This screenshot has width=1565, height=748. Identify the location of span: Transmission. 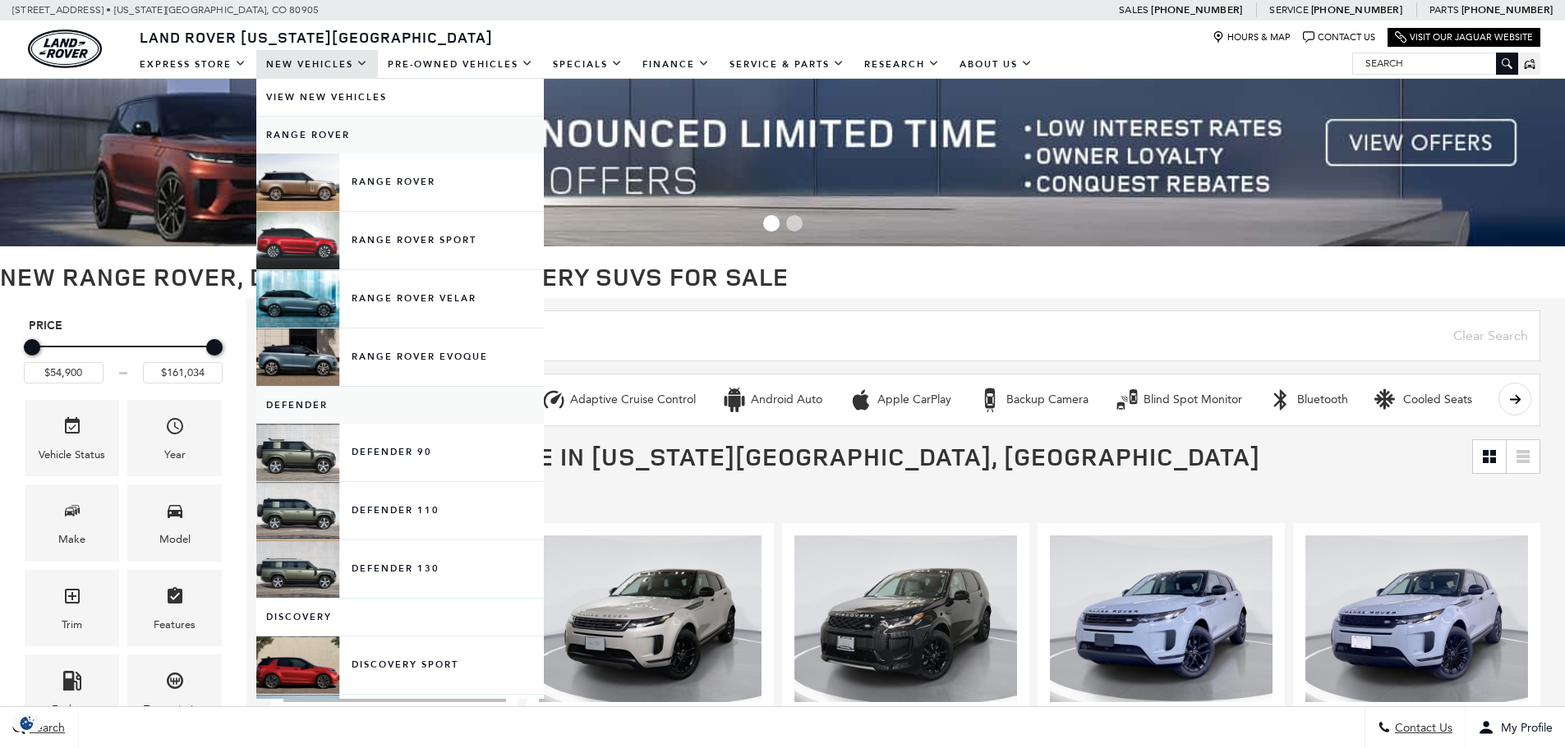
(175, 683).